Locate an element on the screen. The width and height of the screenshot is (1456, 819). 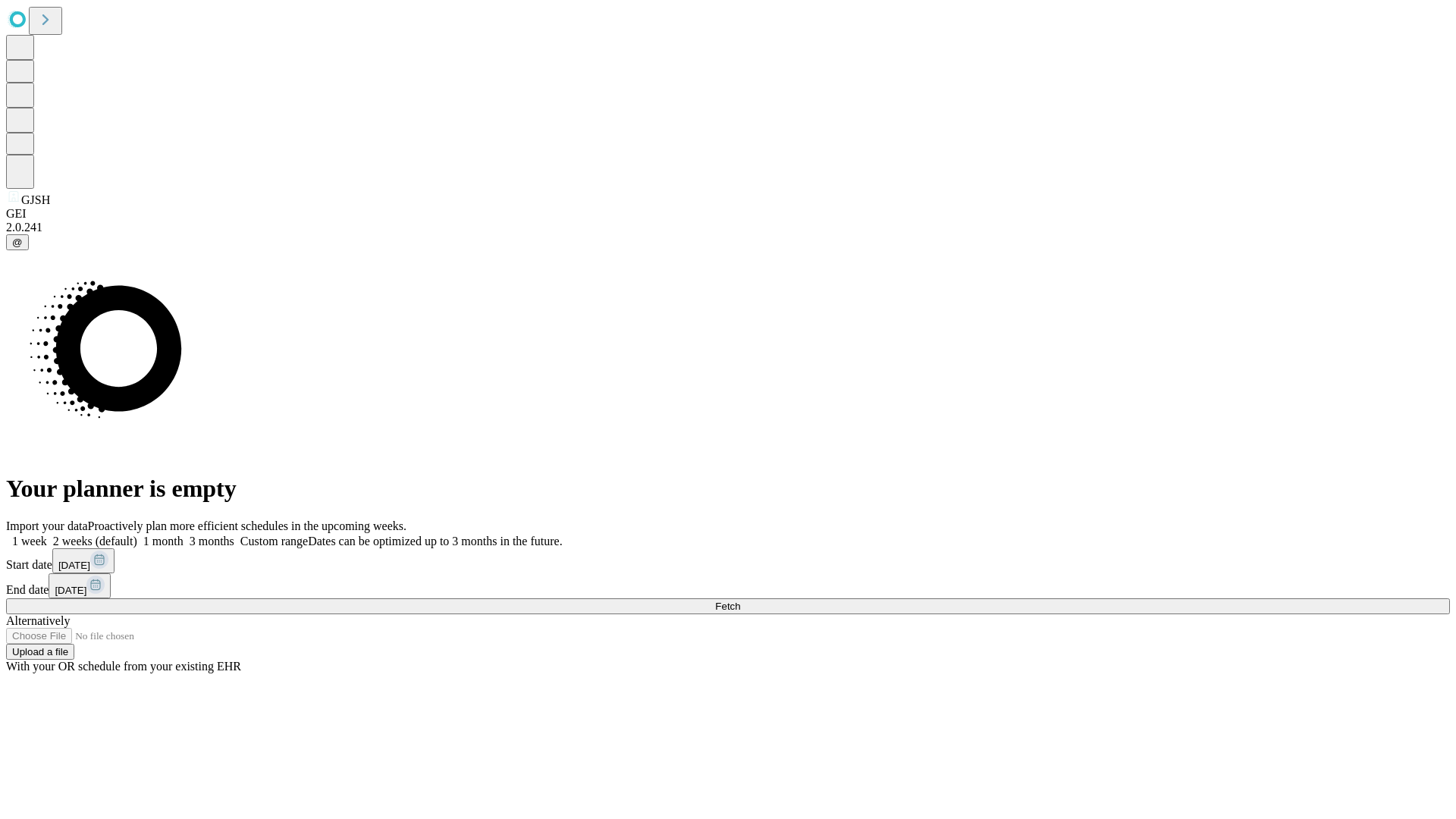
span: 3 months is located at coordinates (211, 541).